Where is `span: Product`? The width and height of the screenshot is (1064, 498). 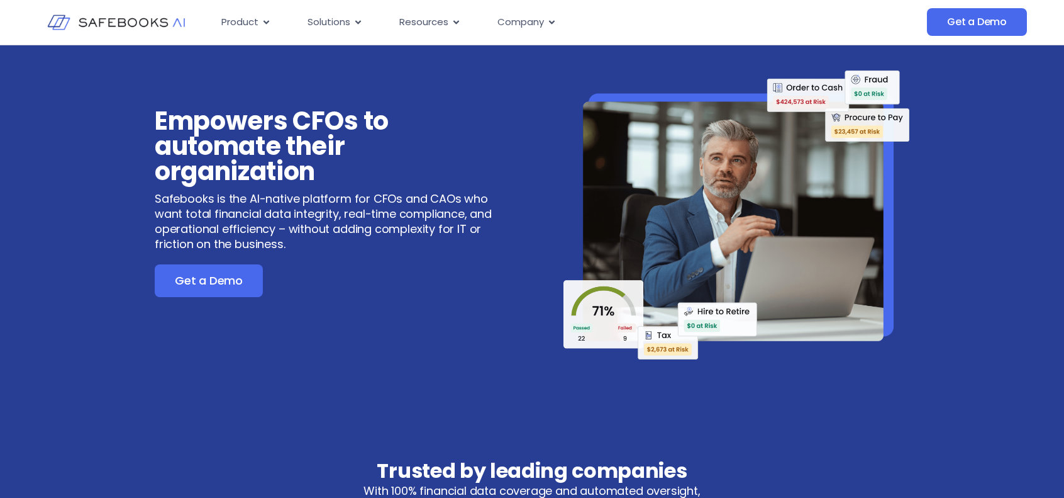 span: Product is located at coordinates (240, 22).